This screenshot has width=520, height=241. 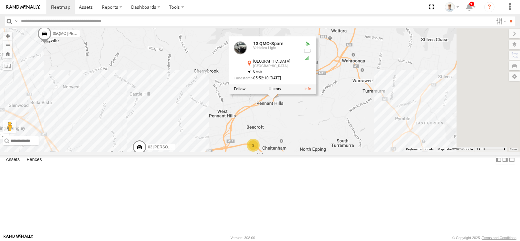 I want to click on label: Map Settings, so click(x=515, y=76).